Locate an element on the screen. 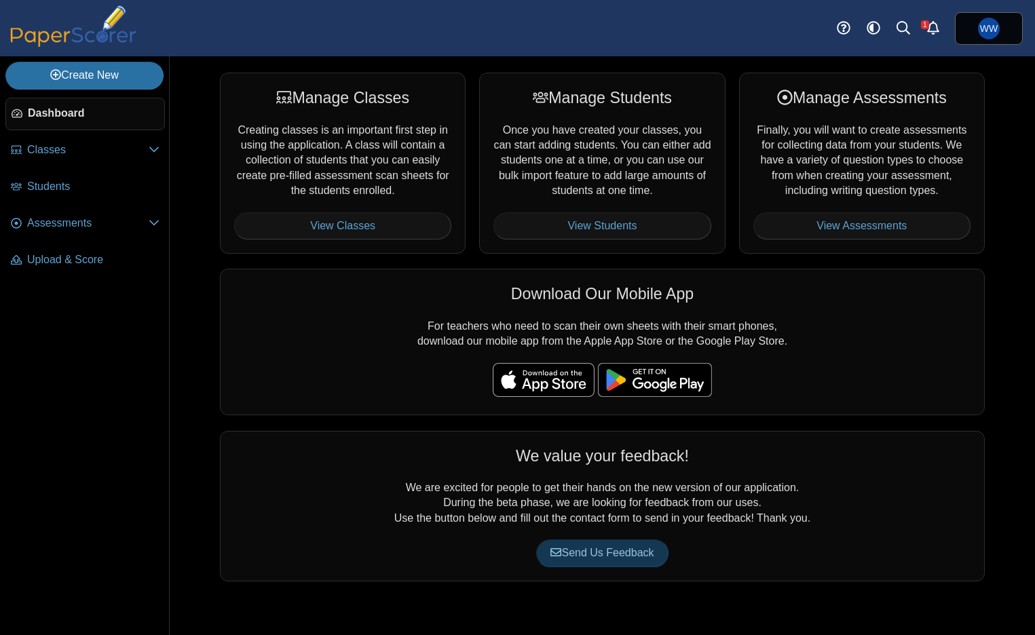 The image size is (1035, 635). span: Students is located at coordinates (93, 187).